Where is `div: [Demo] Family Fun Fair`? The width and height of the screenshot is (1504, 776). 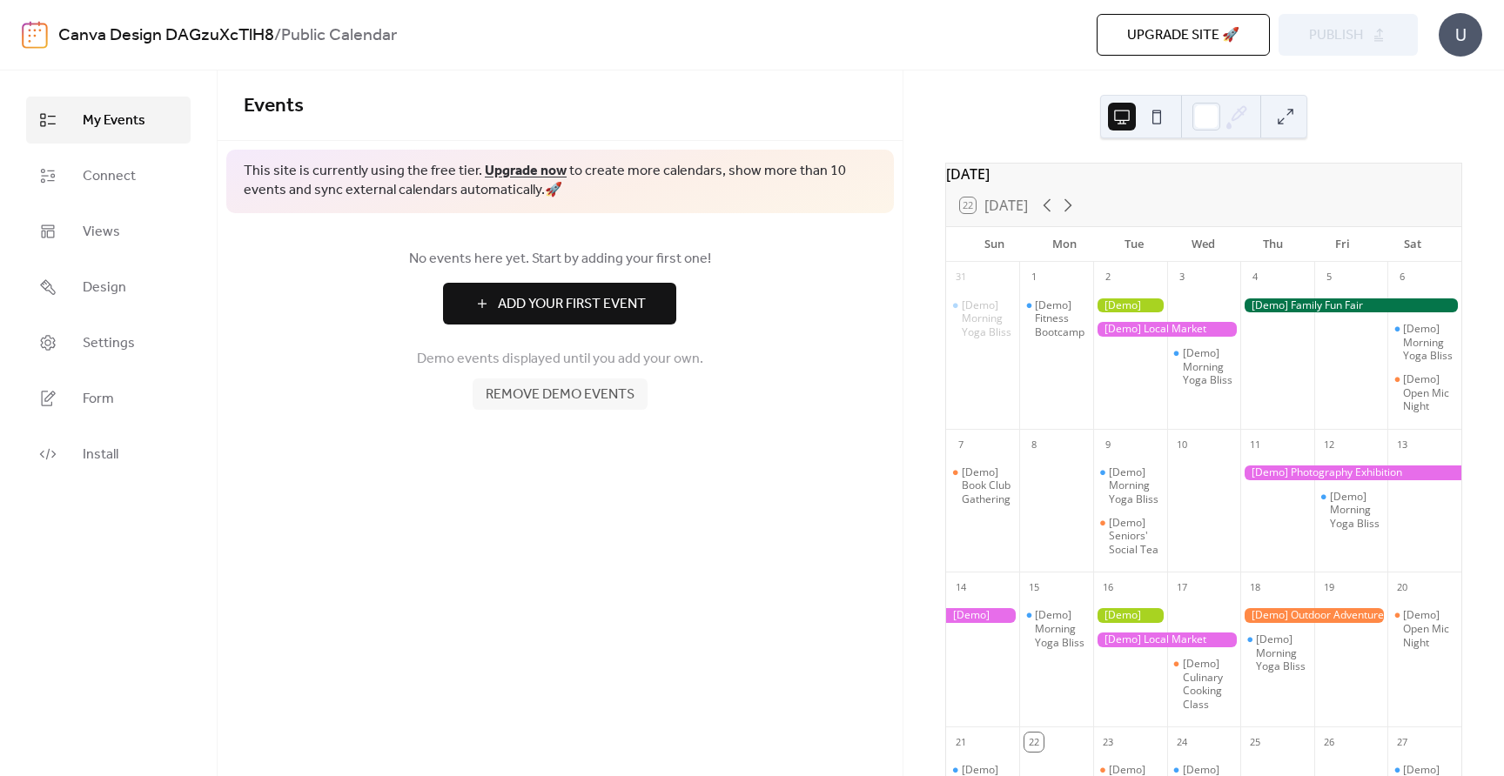
div: [Demo] Family Fun Fair is located at coordinates (1351, 306).